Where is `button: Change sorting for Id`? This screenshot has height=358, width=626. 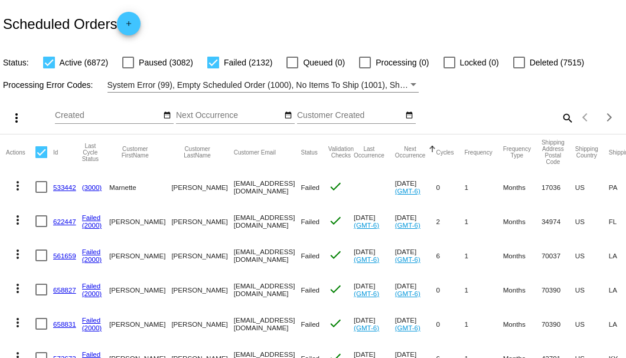 button: Change sorting for Id is located at coordinates (55, 152).